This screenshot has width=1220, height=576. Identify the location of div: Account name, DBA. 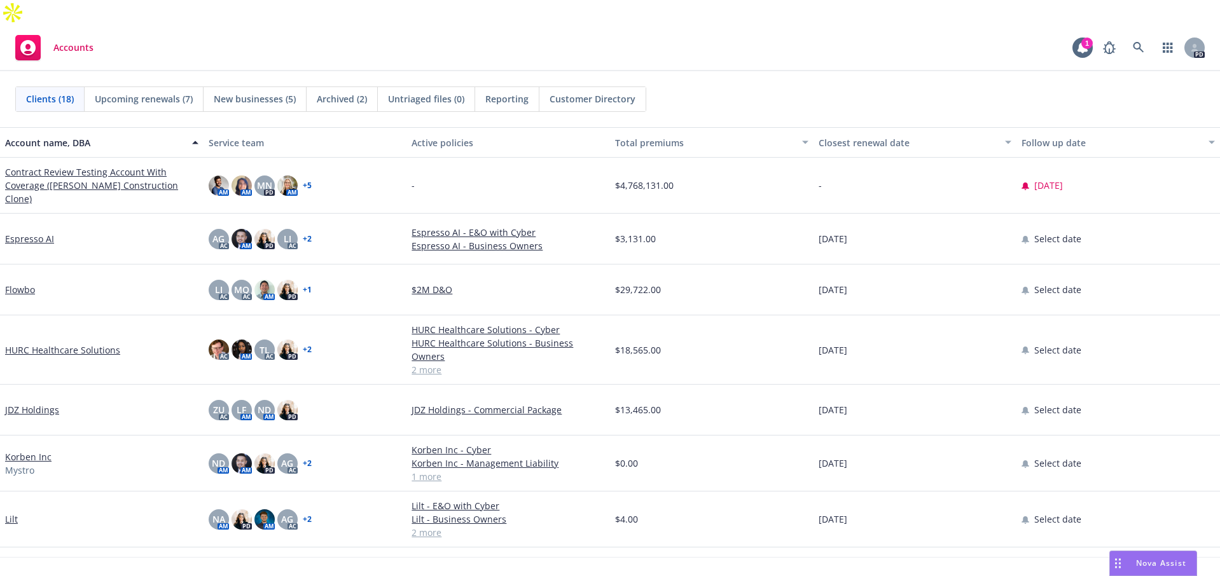
(95, 142).